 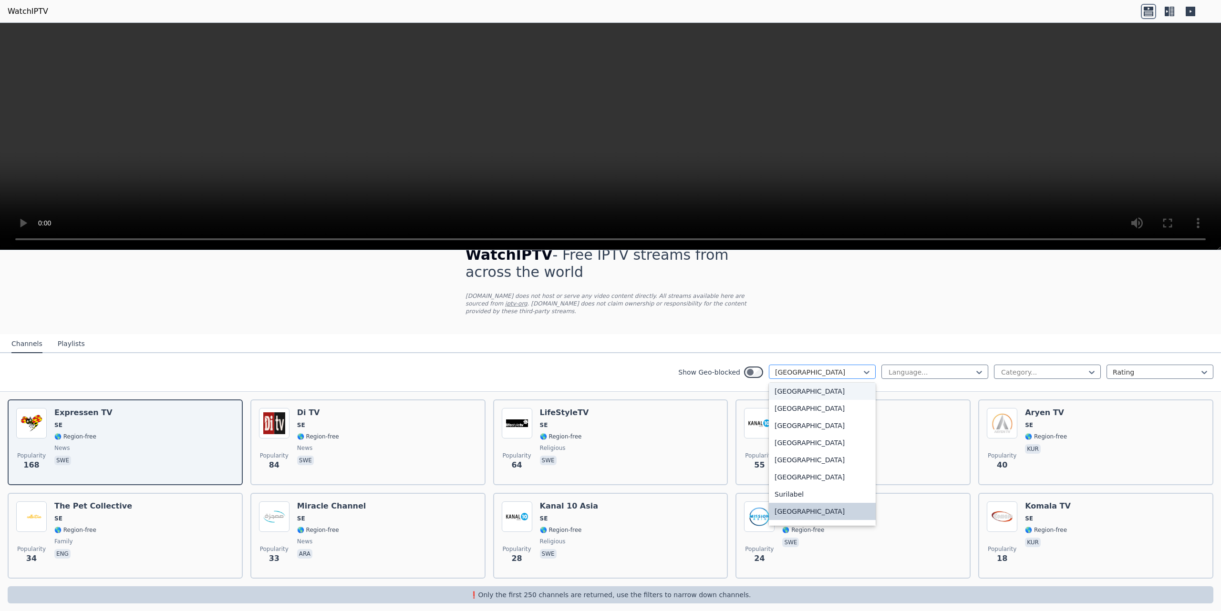 What do you see at coordinates (274, 423) in the screenshot?
I see `img: Di TV` at bounding box center [274, 423].